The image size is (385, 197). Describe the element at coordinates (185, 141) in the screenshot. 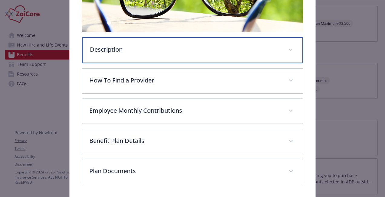

I see `p: Benefit Plan Details` at that location.